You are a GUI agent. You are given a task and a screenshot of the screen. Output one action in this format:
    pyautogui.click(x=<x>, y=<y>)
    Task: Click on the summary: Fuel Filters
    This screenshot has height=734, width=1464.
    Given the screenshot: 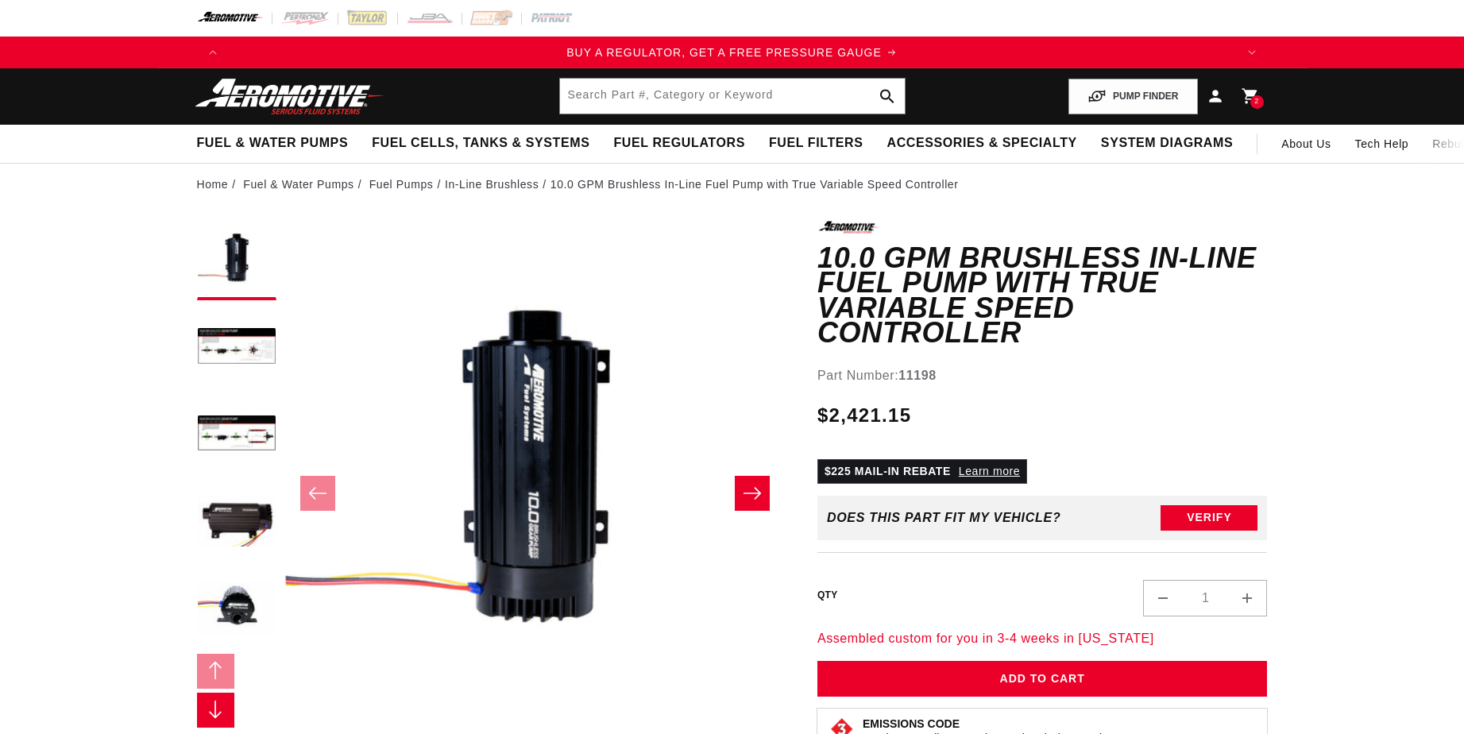 What is the action you would take?
    pyautogui.click(x=816, y=143)
    